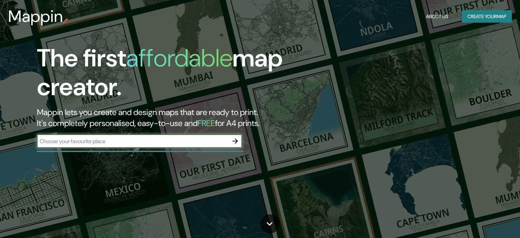 The image size is (520, 238). What do you see at coordinates (167, 118) in the screenshot?
I see `h2: Mappin lets you create and design maps that are ready to print. It's completely personalised, eas...` at bounding box center [167, 118].